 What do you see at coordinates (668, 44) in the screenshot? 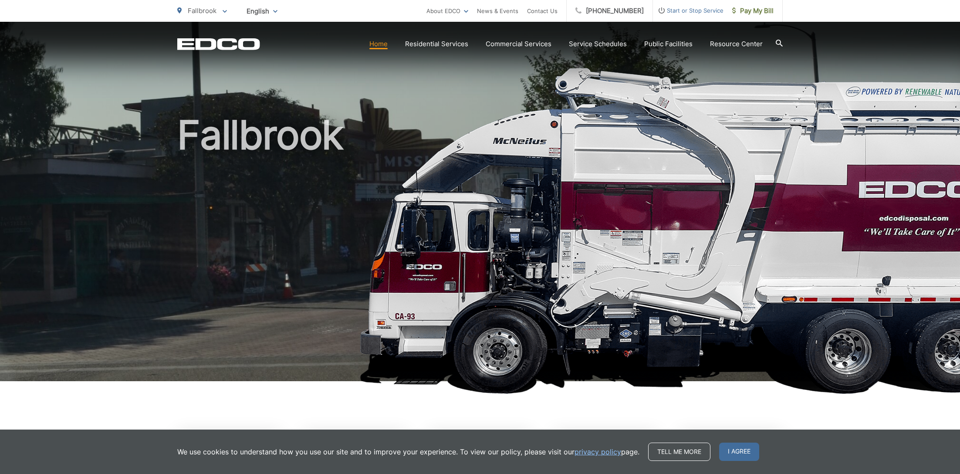
I see `a: Public Facilities` at bounding box center [668, 44].